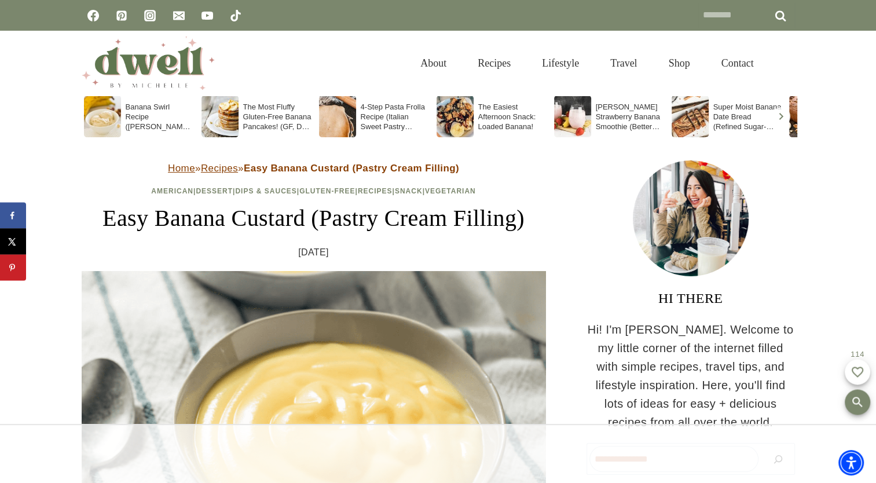 The width and height of the screenshot is (876, 483). What do you see at coordinates (11, 137) in the screenshot?
I see `span: Ad by` at bounding box center [11, 137].